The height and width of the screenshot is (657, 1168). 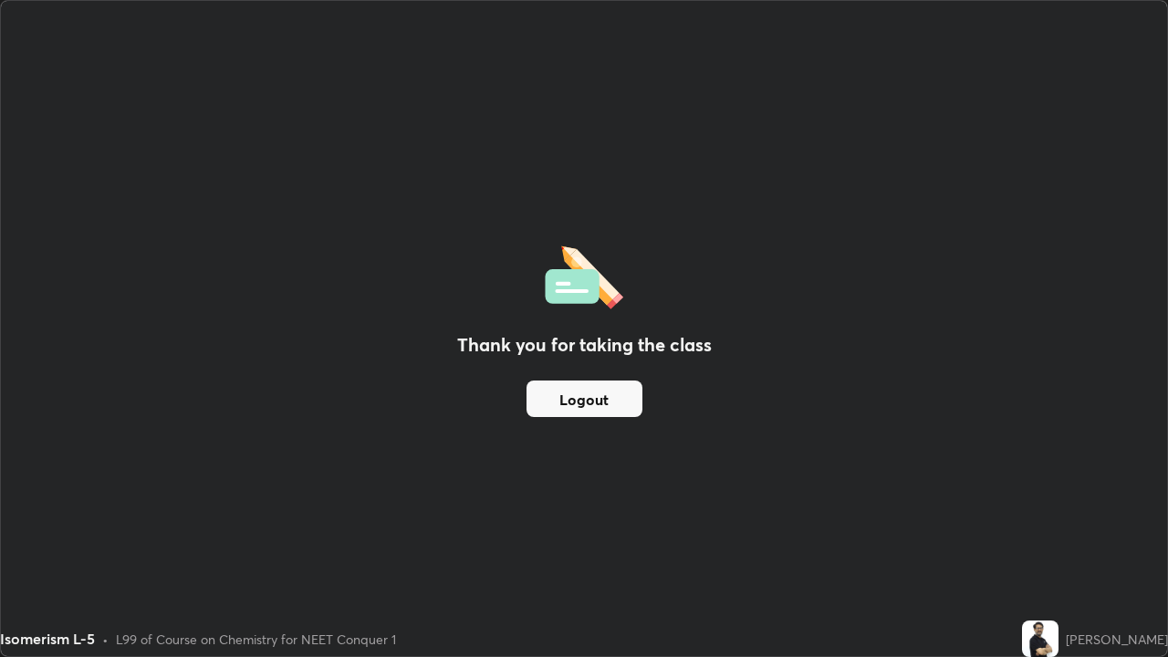 What do you see at coordinates (256, 639) in the screenshot?
I see `div: L99 of Course on Chemistry for NEET Conquer 1` at bounding box center [256, 639].